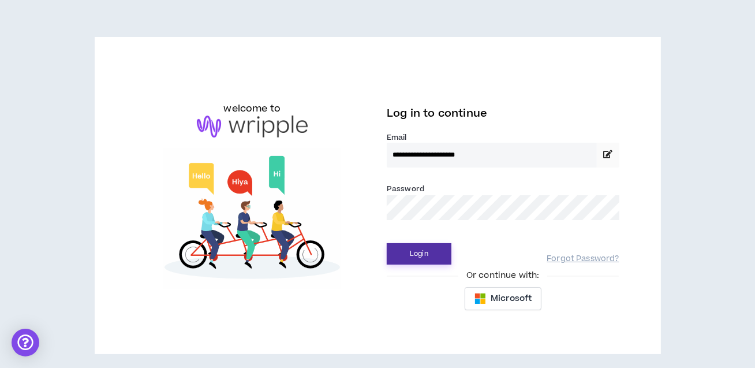 This screenshot has width=755, height=368. Describe the element at coordinates (25, 342) in the screenshot. I see `div: Open Intercom Messenger` at that location.